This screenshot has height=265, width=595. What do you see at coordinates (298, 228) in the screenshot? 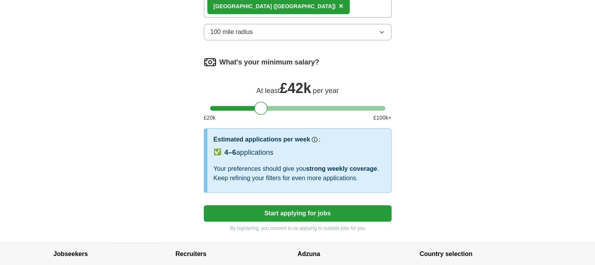
I see `p: By registering, you consent to us applying to suitable jobs for you` at bounding box center [298, 228].